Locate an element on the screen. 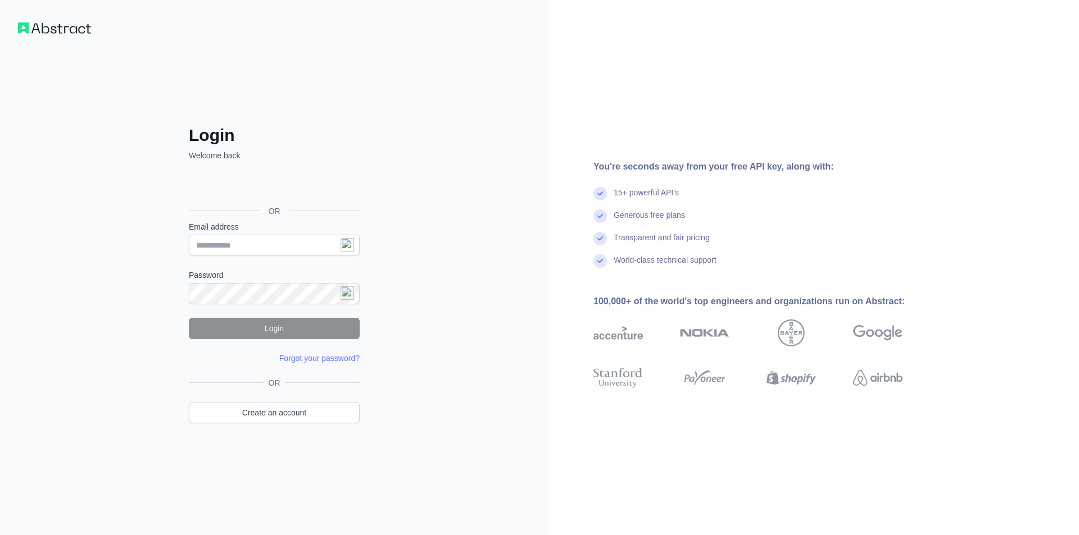  img: nokia is located at coordinates (704, 333).